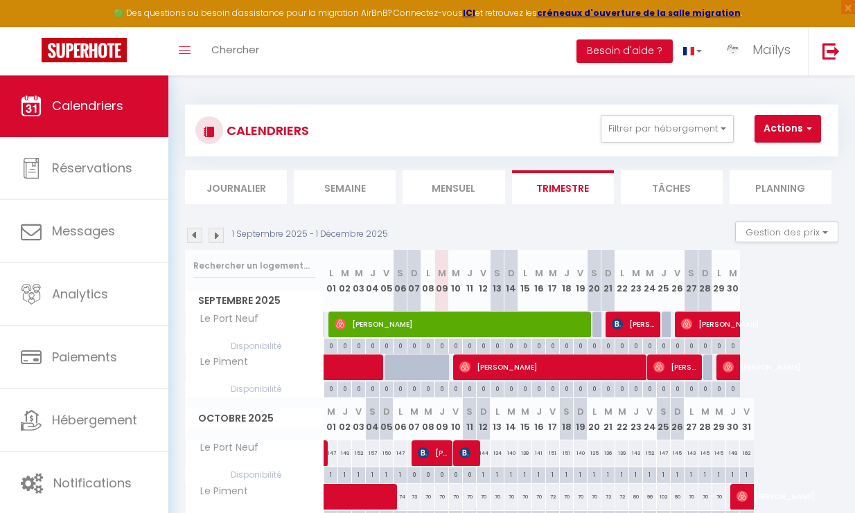 Image resolution: width=855 pixels, height=513 pixels. Describe the element at coordinates (636, 419) in the screenshot. I see `th: 23` at that location.